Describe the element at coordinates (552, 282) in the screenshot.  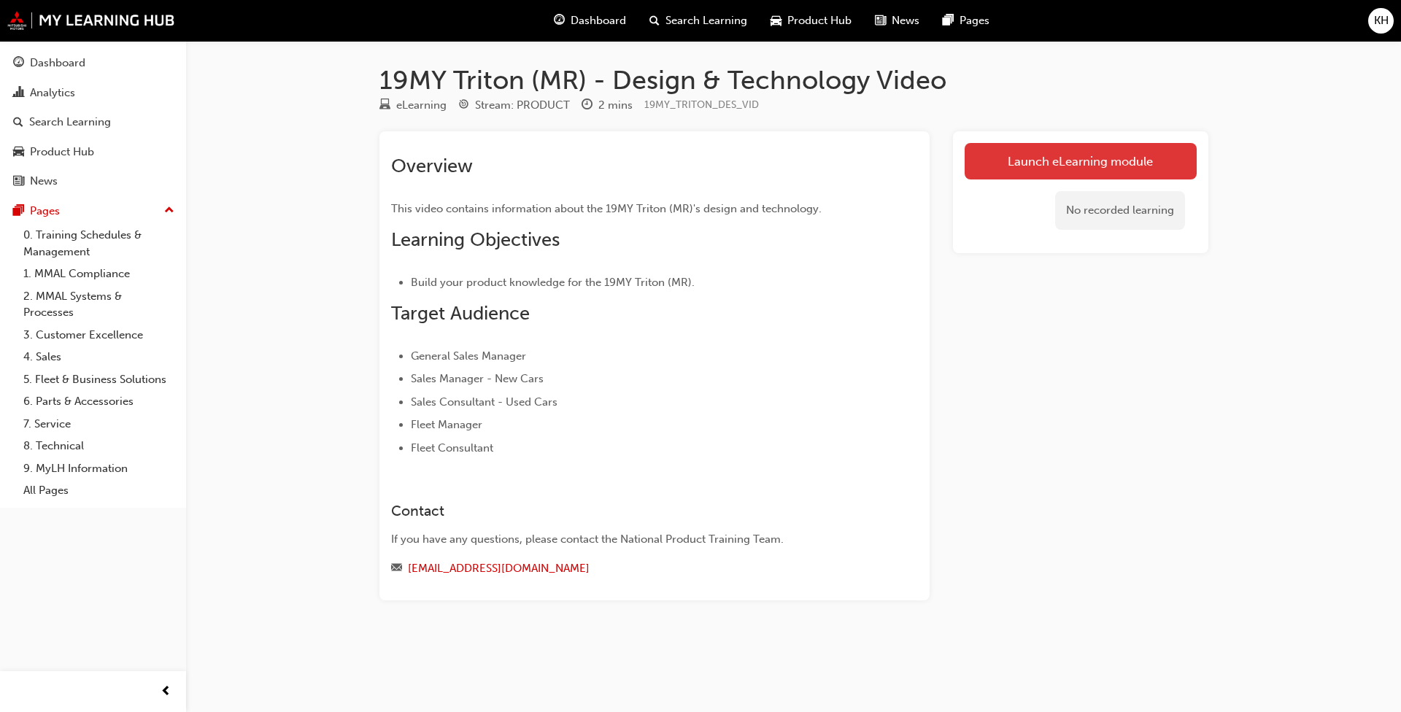
I see `span: Build your product knowledge for the 19MY Triton (MR).` at that location.